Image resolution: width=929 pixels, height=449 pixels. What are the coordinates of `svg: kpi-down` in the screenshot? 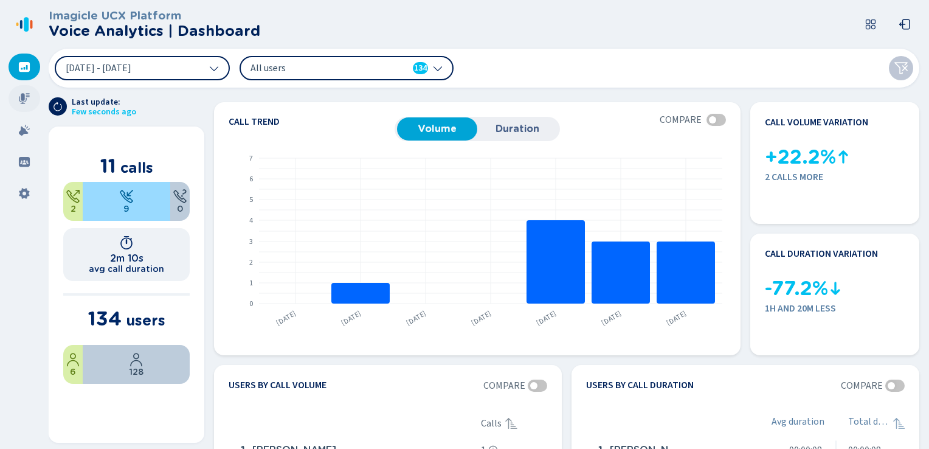 It's located at (835, 288).